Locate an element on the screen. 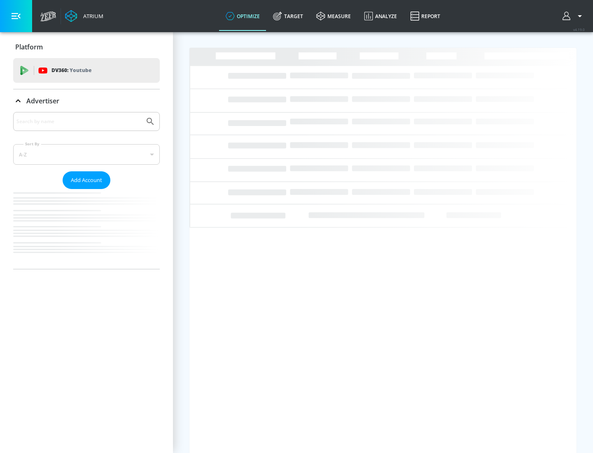 The width and height of the screenshot is (593, 453). a: optimize is located at coordinates (242, 16).